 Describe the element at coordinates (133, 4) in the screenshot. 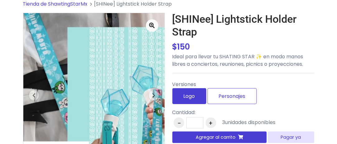

I see `span: [SHINee] Lightstick Holder Strap` at that location.